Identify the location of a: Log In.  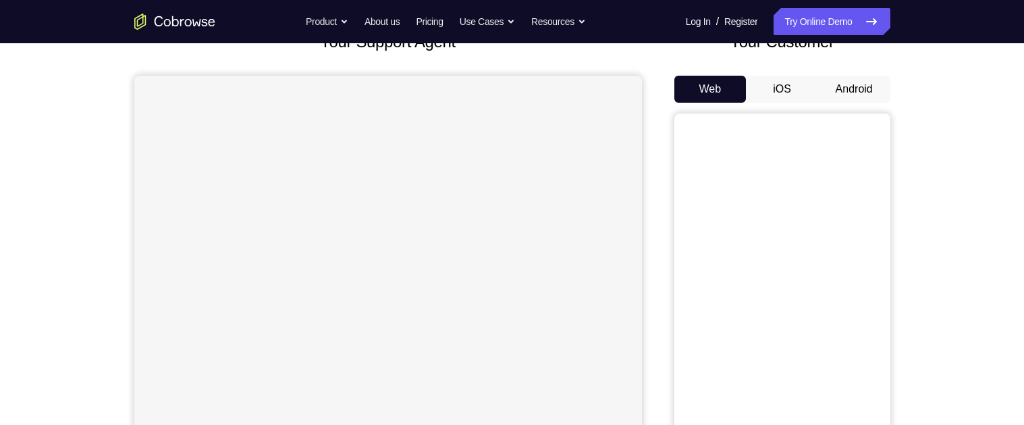
(698, 22).